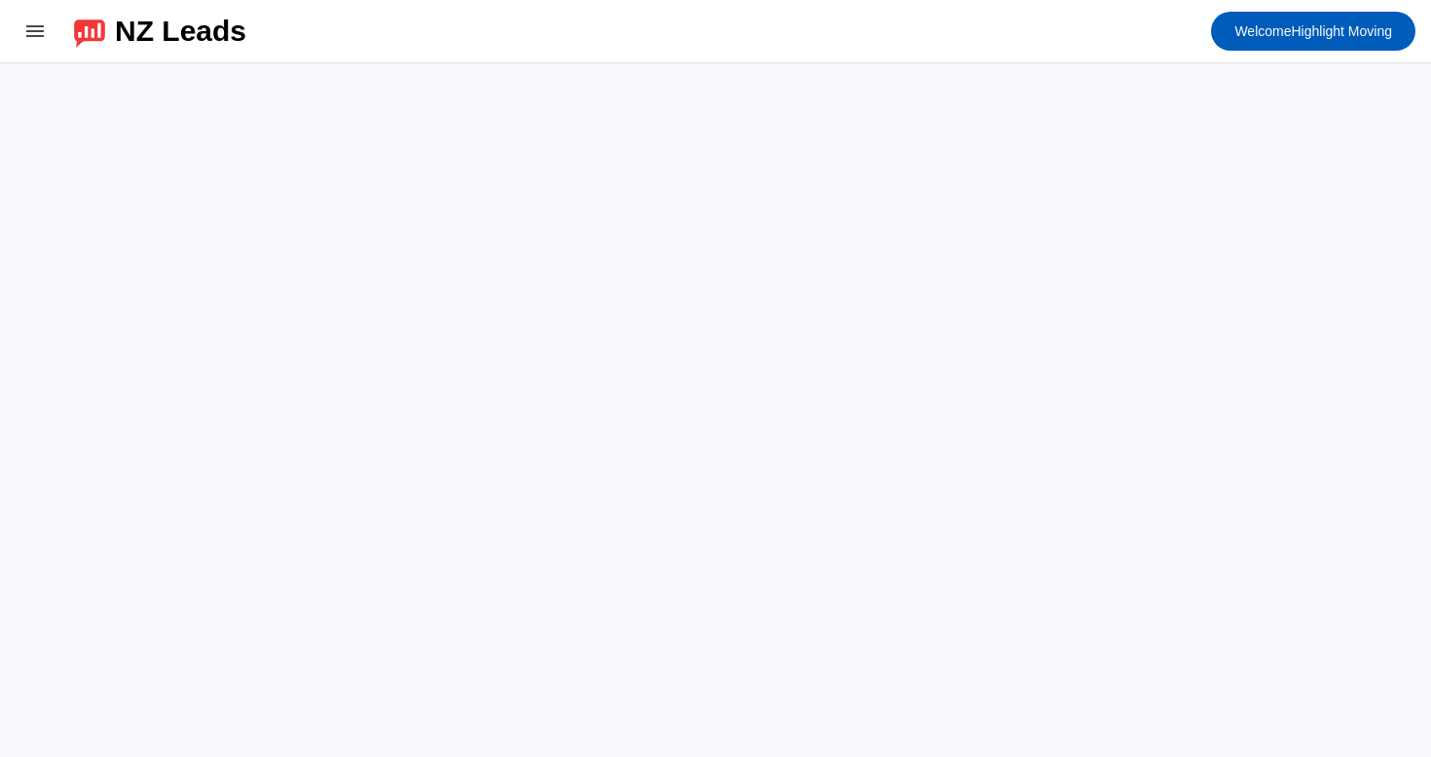  What do you see at coordinates (1314, 31) in the screenshot?
I see `button: WelcomeHighlight Moving` at bounding box center [1314, 31].